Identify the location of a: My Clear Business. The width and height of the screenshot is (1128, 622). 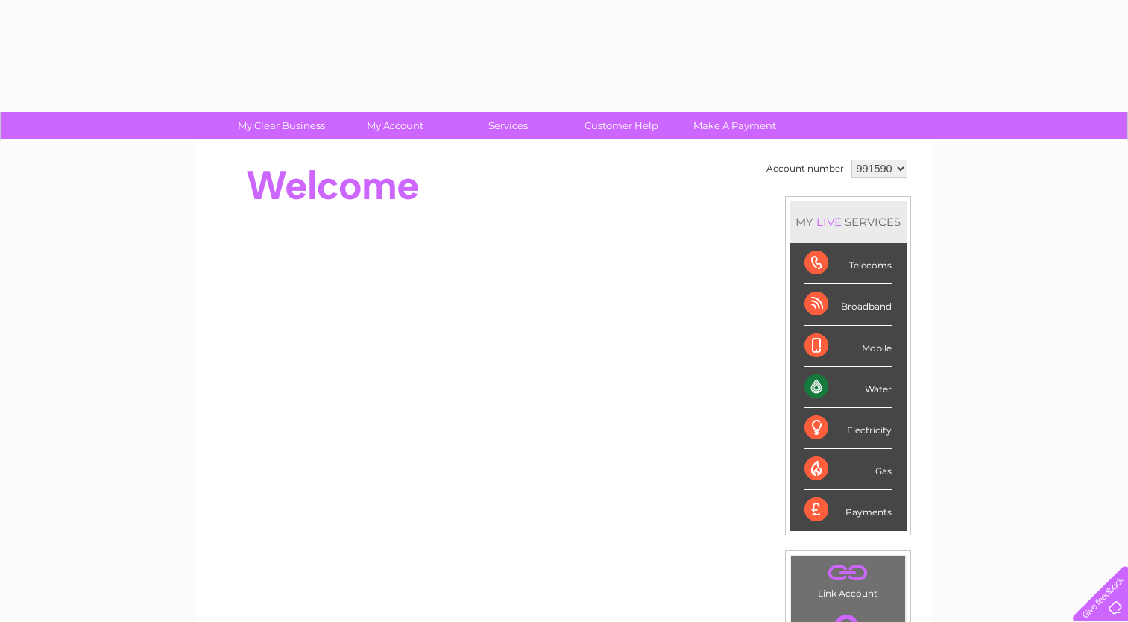
(281, 125).